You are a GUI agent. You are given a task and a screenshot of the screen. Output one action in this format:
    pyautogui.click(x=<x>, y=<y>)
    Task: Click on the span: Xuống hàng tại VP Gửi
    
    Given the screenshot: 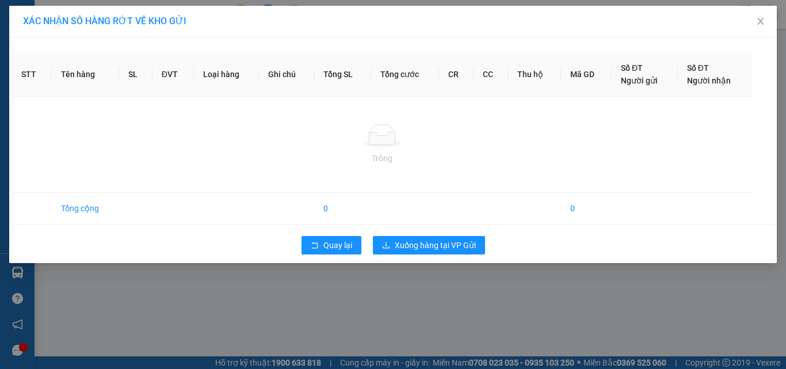 What is the action you would take?
    pyautogui.click(x=435, y=245)
    